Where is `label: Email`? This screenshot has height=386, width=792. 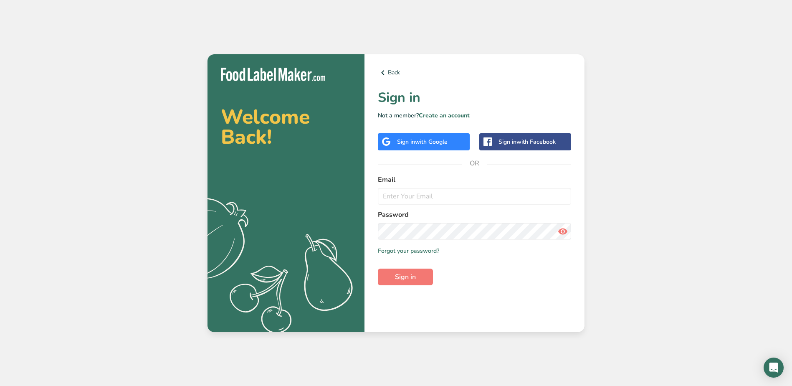
label: Email is located at coordinates (474, 180).